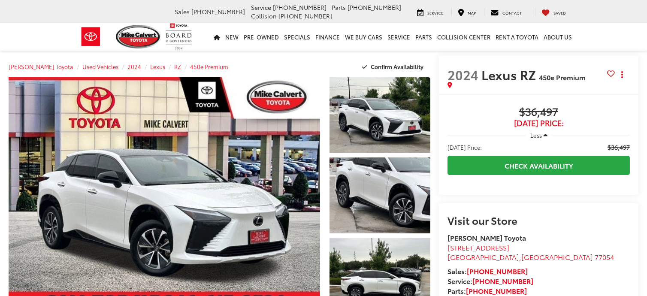 This screenshot has width=647, height=296. Describe the element at coordinates (363, 37) in the screenshot. I see `a: WE BUY CARS` at that location.